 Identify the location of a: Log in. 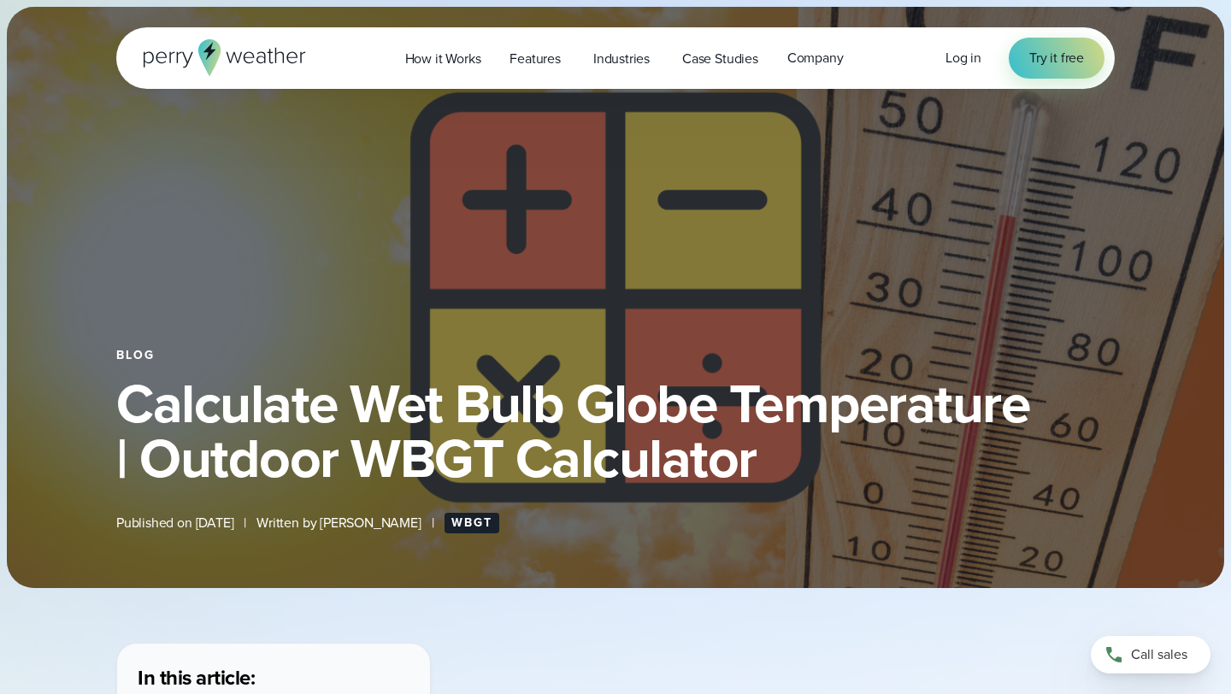
(964, 58).